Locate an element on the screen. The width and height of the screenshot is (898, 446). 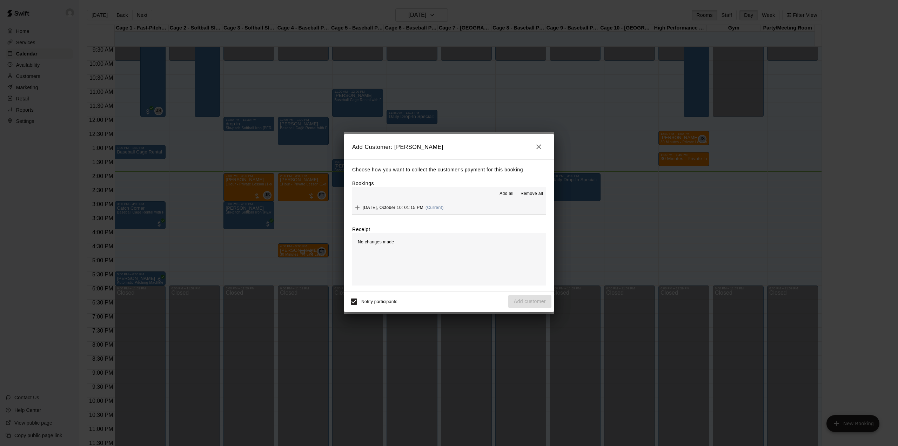
button: Add all is located at coordinates (507, 194).